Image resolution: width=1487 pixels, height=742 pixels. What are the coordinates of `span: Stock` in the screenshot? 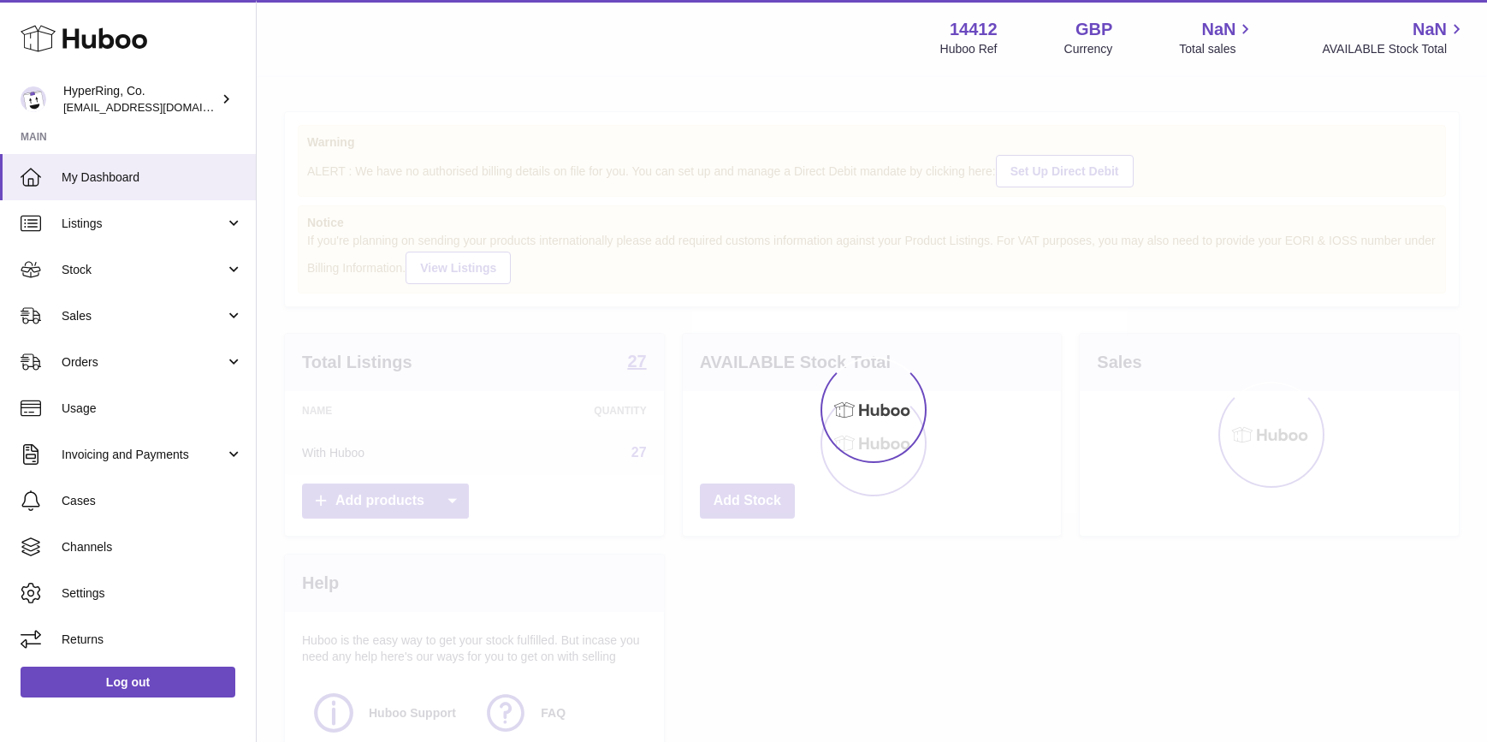 It's located at (143, 269).